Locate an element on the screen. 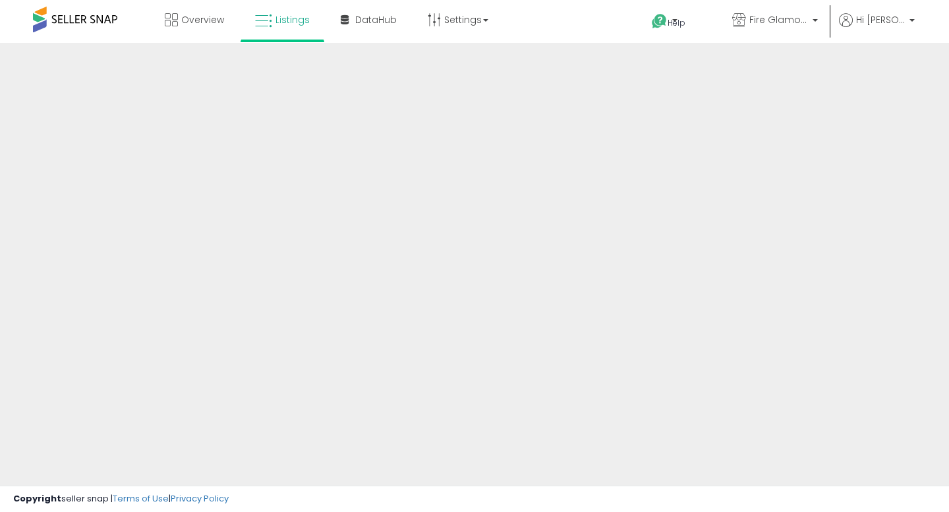  a: Privacy Policy is located at coordinates (200, 498).